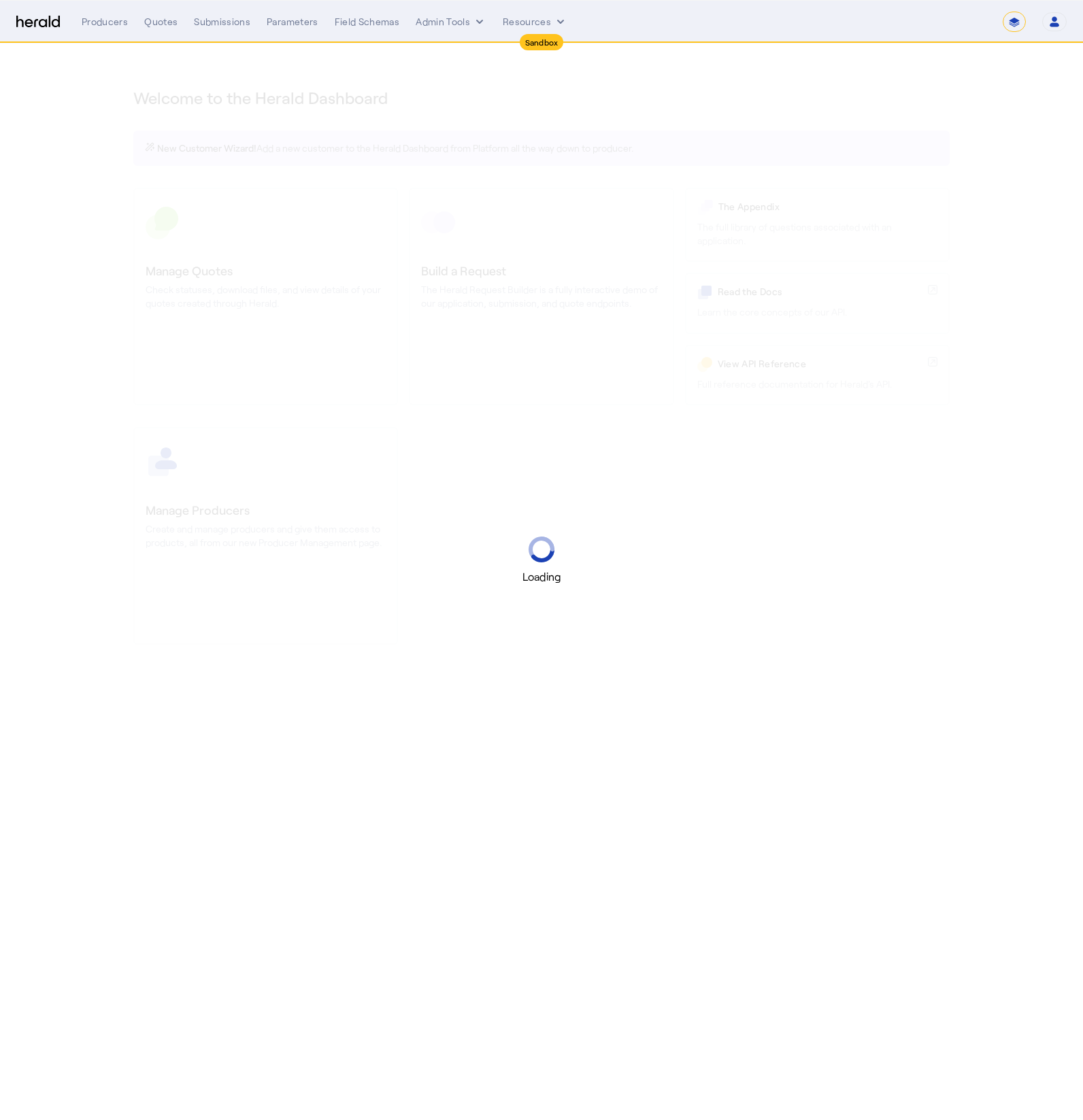  What do you see at coordinates (292, 22) in the screenshot?
I see `div: Parameters` at bounding box center [292, 22].